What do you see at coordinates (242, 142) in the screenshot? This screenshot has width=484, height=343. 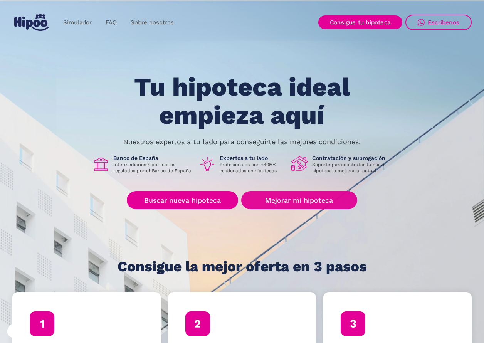 I see `p: Nuestros expertos a tu lado para conseguirte las mejores condiciones.` at bounding box center [242, 142].